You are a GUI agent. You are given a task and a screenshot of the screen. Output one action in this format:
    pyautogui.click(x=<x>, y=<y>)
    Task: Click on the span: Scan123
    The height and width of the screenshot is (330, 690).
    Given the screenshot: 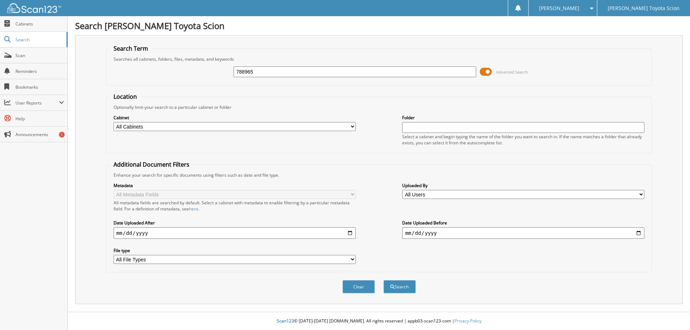 What is the action you would take?
    pyautogui.click(x=285, y=321)
    